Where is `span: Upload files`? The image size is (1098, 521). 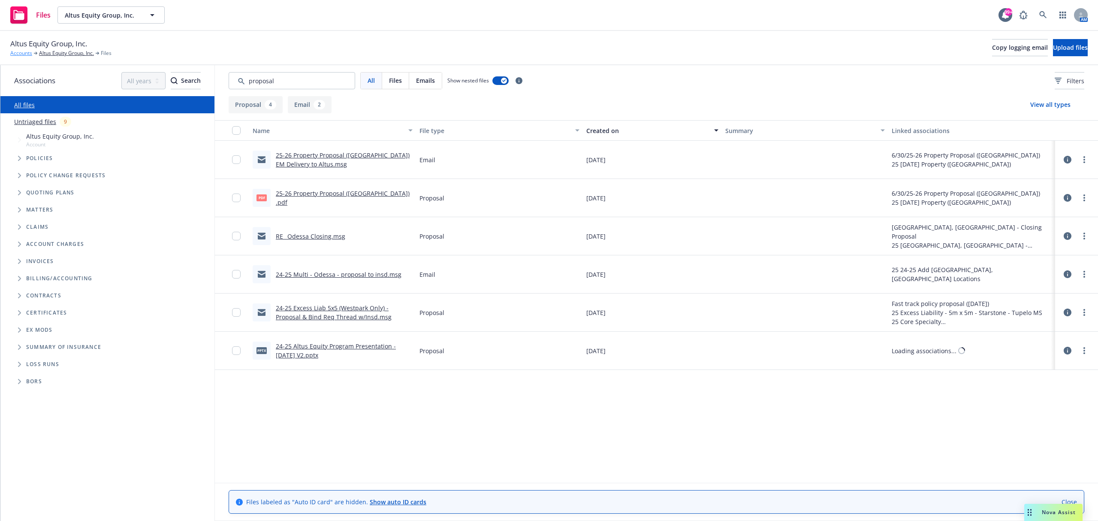
span: Upload files is located at coordinates (1070, 47).